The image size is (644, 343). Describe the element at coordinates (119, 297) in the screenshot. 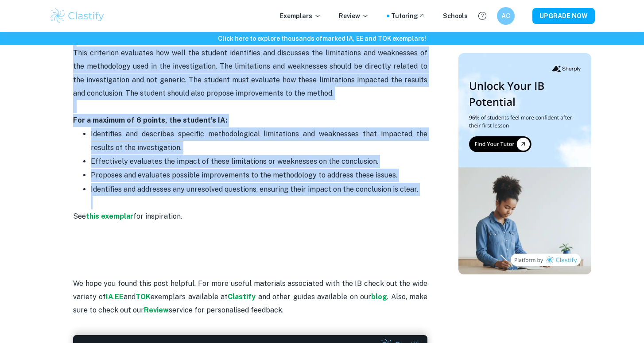

I see `strong: EE` at that location.